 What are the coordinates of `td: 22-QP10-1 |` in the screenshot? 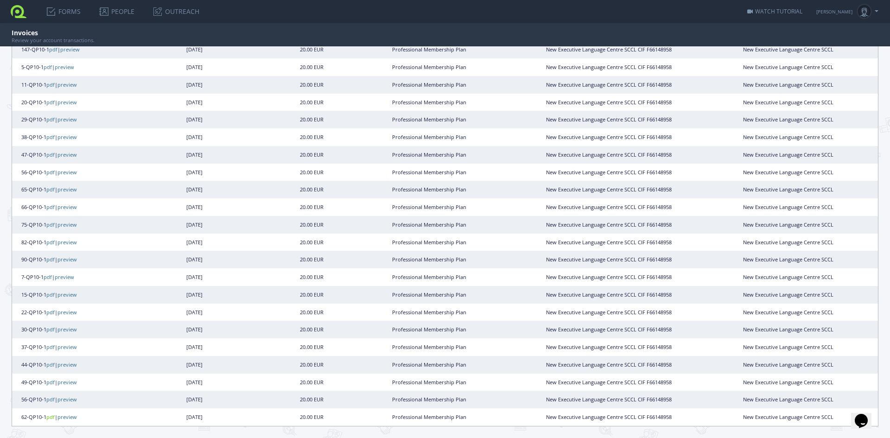 It's located at (58, 313).